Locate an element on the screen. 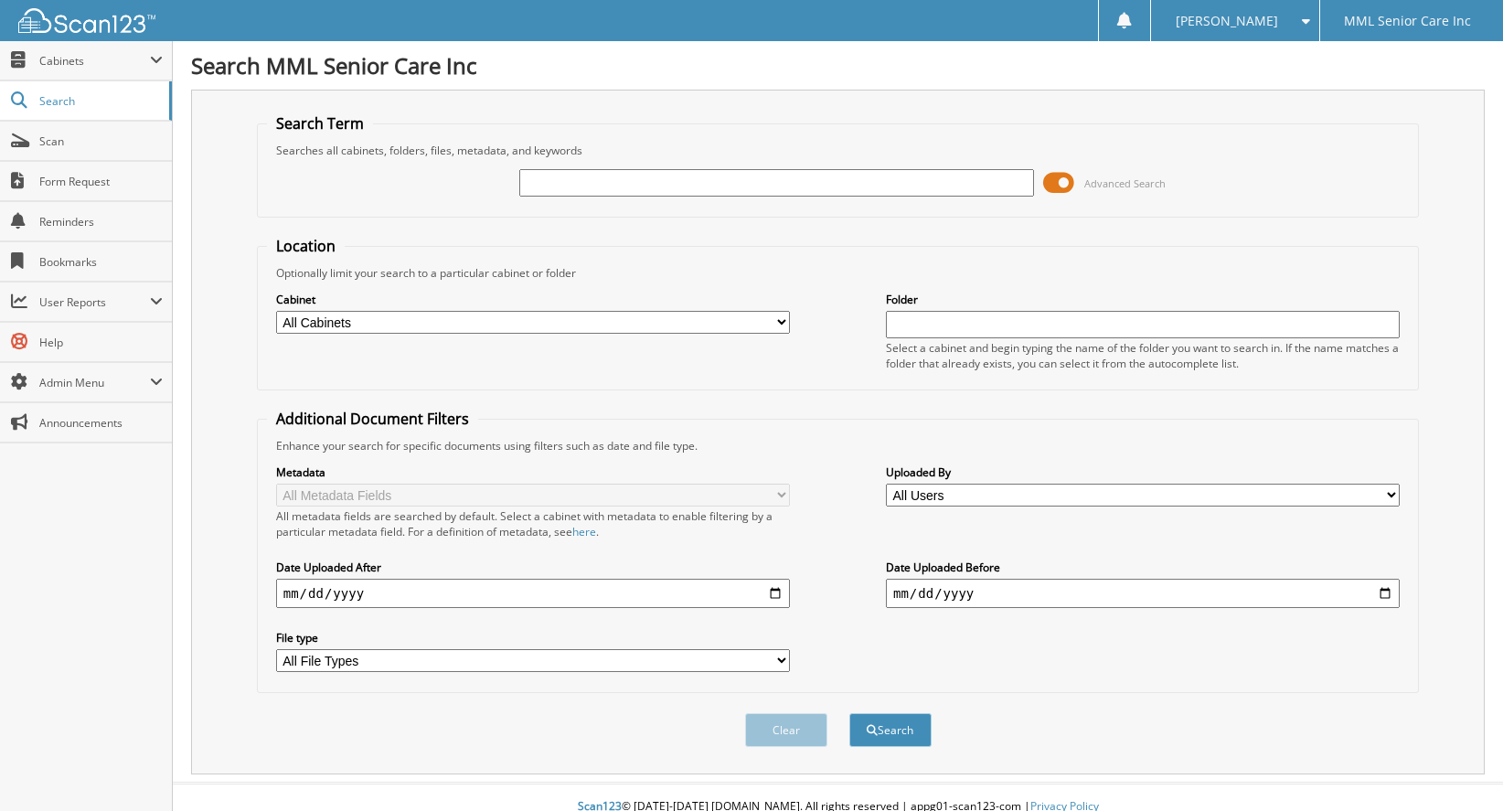 This screenshot has height=811, width=1503. h1: Search MML Senior Care Inc is located at coordinates (837, 65).